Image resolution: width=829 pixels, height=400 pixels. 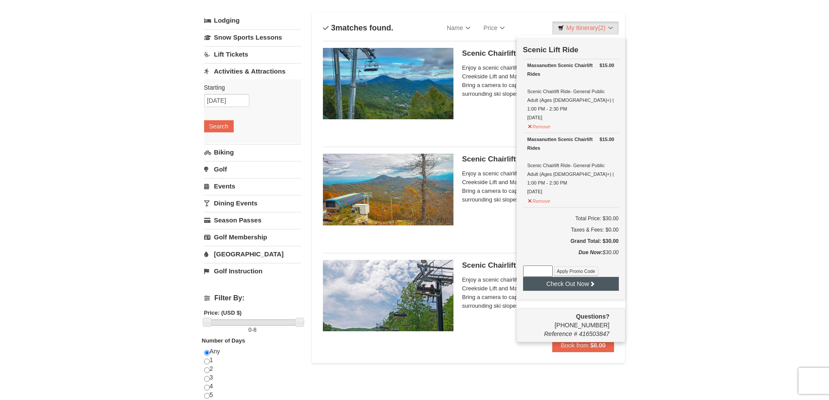 I want to click on button: Check Out Now, so click(x=571, y=284).